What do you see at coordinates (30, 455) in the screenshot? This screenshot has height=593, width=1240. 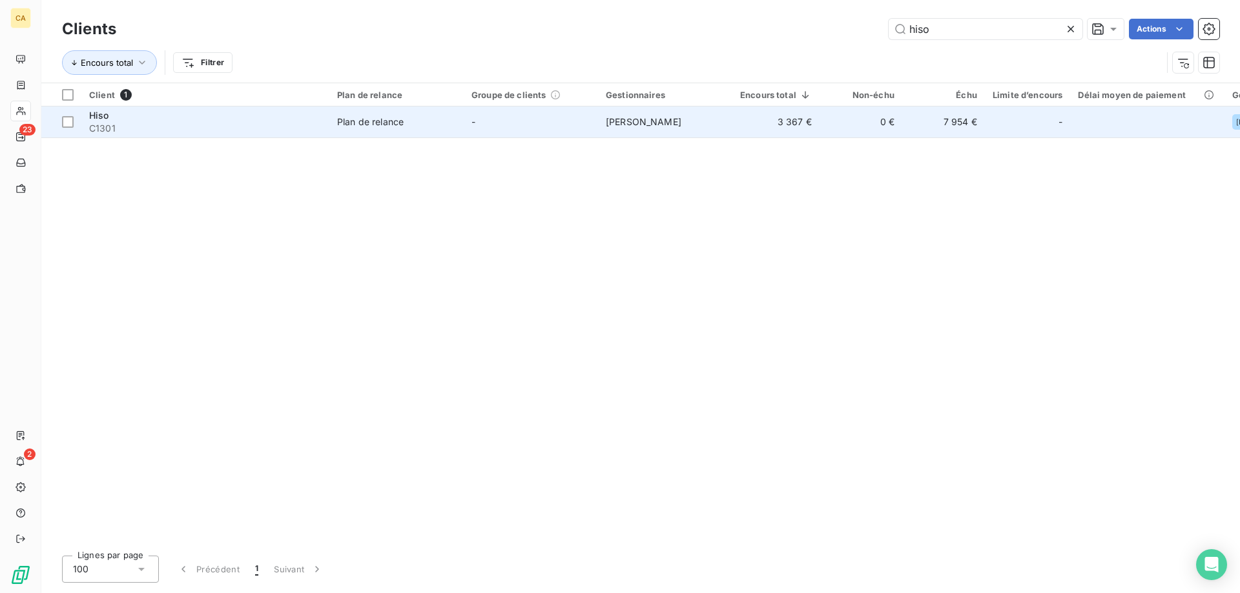 I see `span: 2` at bounding box center [30, 455].